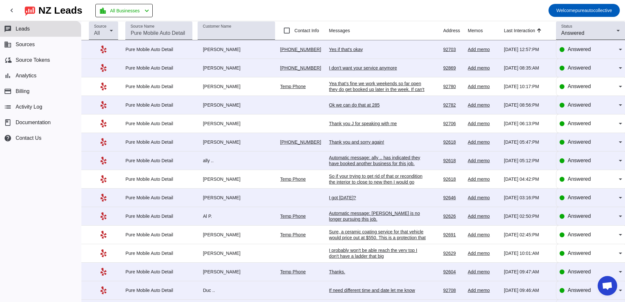 The width and height of the screenshot is (625, 302). What do you see at coordinates (519, 31) in the screenshot?
I see `div: Last Interaction` at bounding box center [519, 31].